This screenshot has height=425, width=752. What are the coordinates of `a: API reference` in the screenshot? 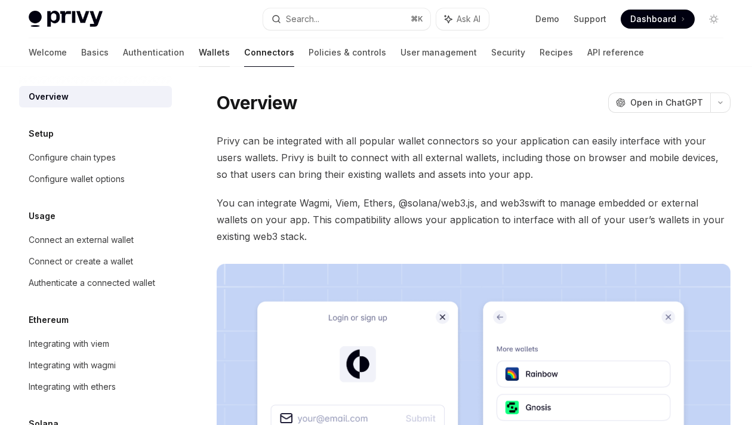 It's located at (616, 53).